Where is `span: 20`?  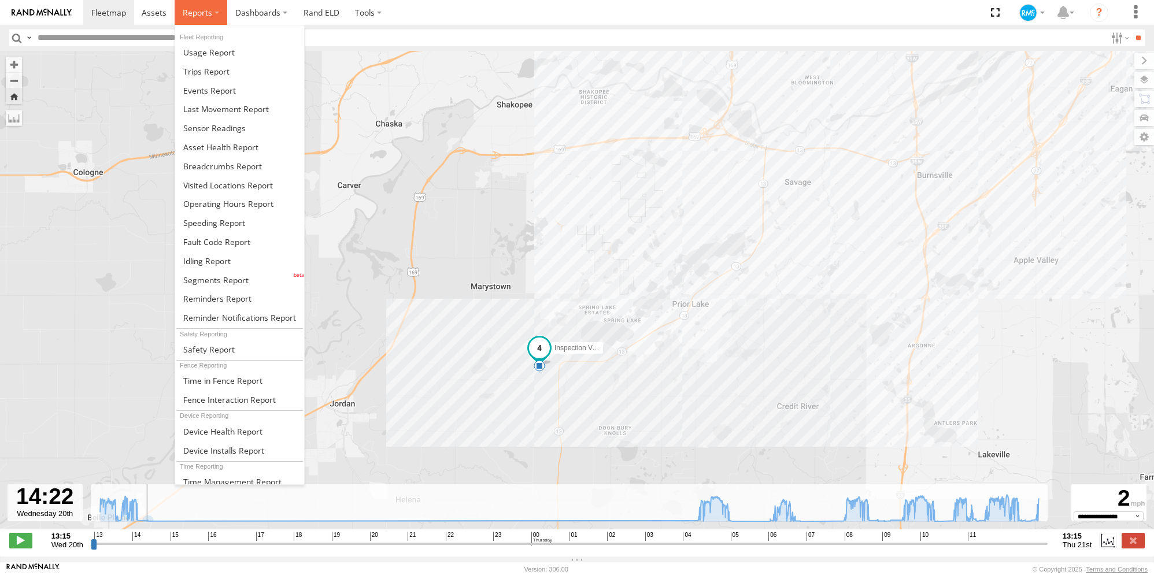 span: 20 is located at coordinates (374, 536).